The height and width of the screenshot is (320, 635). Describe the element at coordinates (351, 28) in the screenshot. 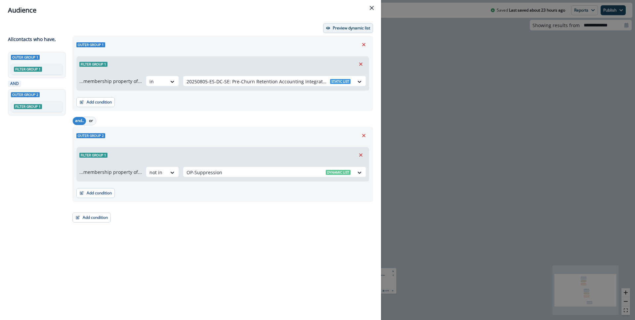

I see `p: Preview dynamic list` at that location.